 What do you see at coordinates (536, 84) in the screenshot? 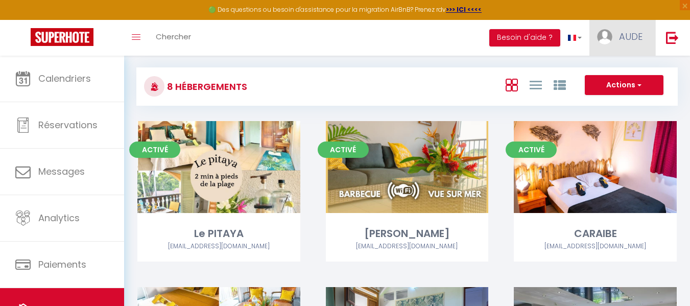
I see `a: Vue en Liste` at bounding box center [536, 84].